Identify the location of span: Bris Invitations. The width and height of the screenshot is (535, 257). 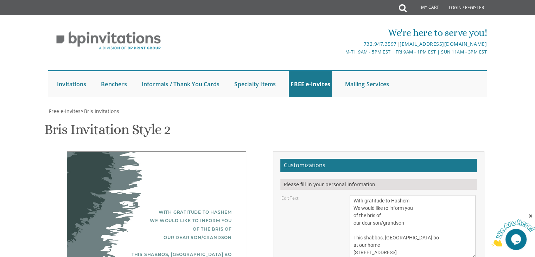
(102, 111).